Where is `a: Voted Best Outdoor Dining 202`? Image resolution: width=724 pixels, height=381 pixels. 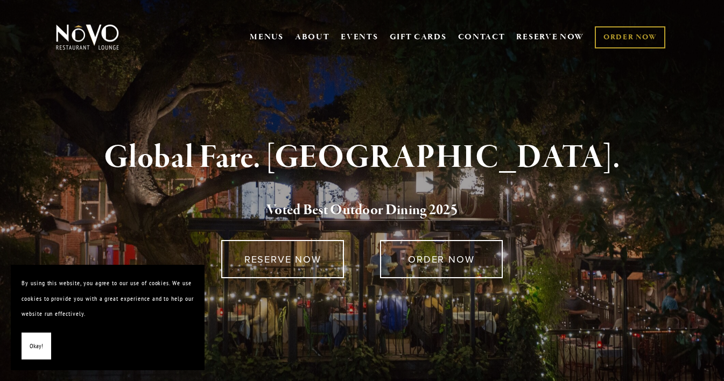
a: Voted Best Outdoor Dining 202 is located at coordinates (359, 211).